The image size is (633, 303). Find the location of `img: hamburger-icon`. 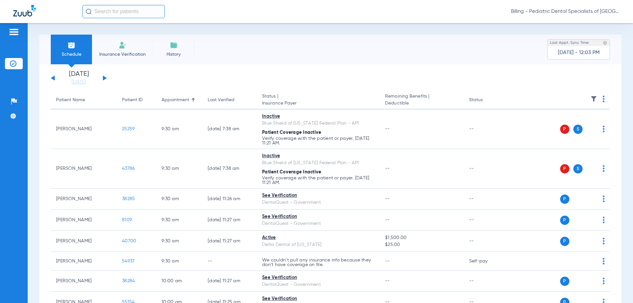

img: hamburger-icon is located at coordinates (14, 32).